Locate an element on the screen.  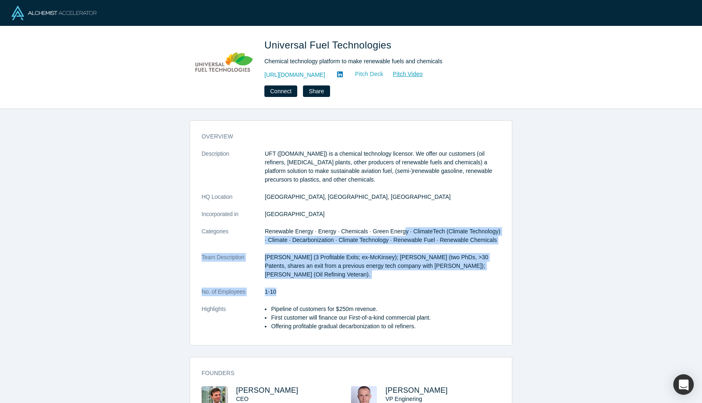
dt: HQ Location is located at coordinates (233, 201).